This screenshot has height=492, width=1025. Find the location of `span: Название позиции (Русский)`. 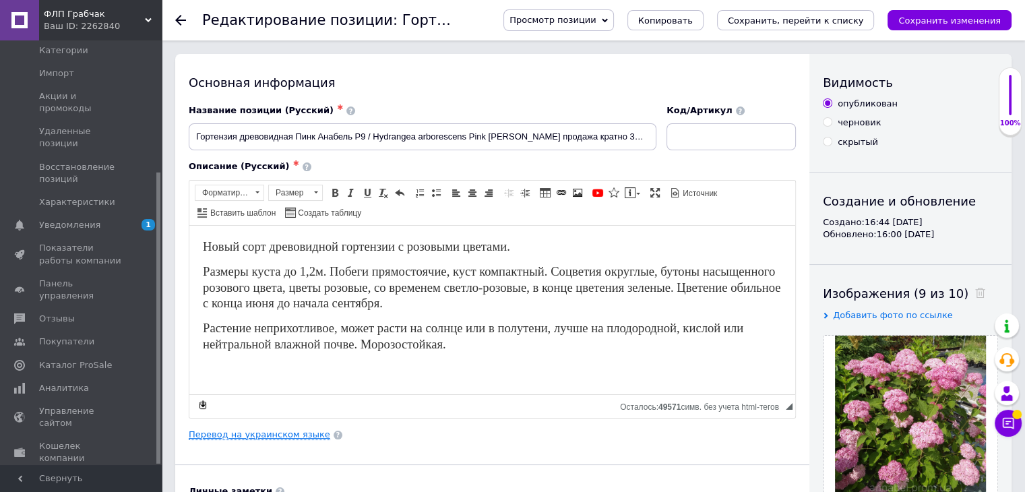

span: Название позиции (Русский) is located at coordinates (261, 110).